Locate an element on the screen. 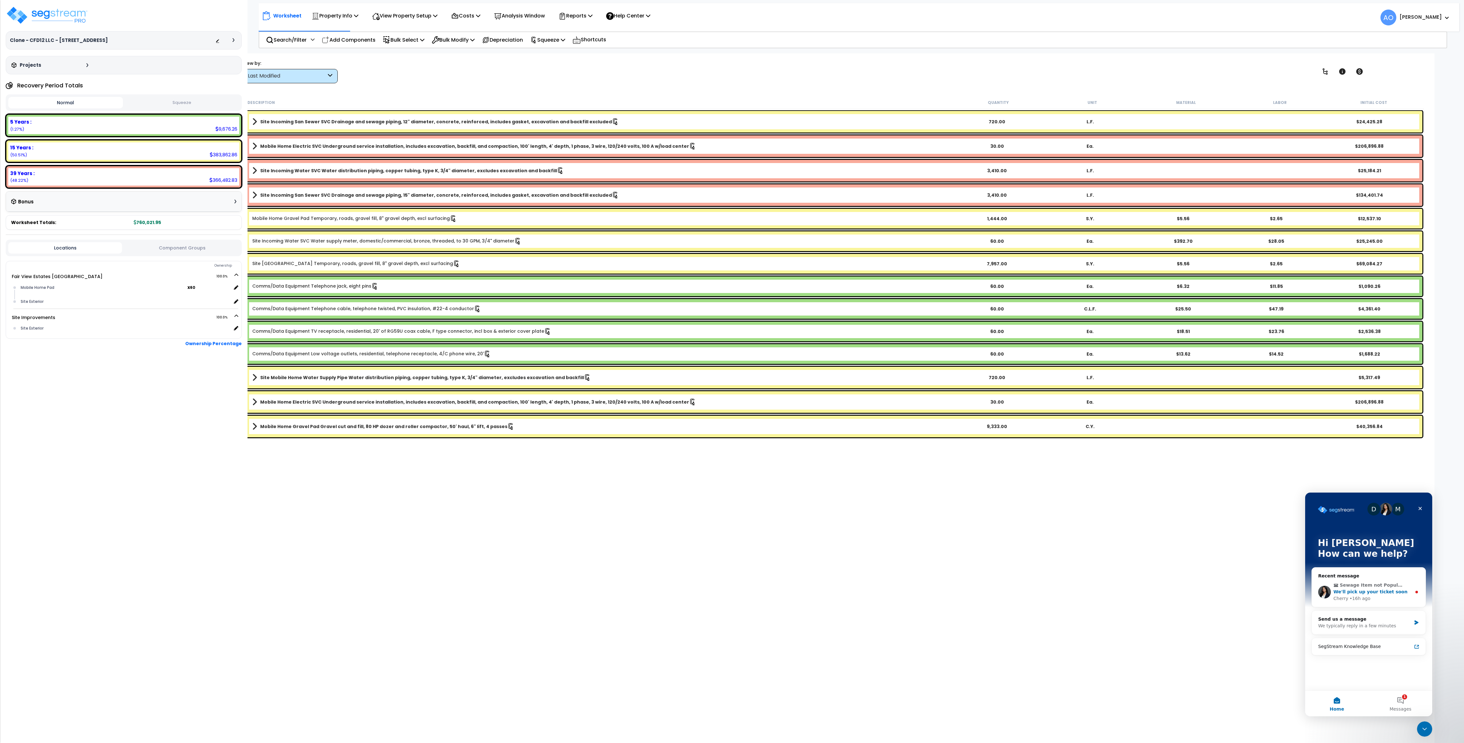 The height and width of the screenshot is (743, 1464). p: Worksheet is located at coordinates (287, 16).